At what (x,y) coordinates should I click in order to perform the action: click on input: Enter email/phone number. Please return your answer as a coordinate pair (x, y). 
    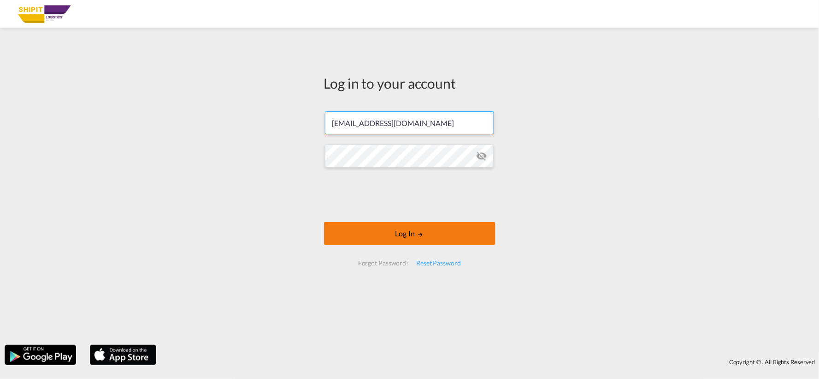
    Looking at the image, I should click on (409, 123).